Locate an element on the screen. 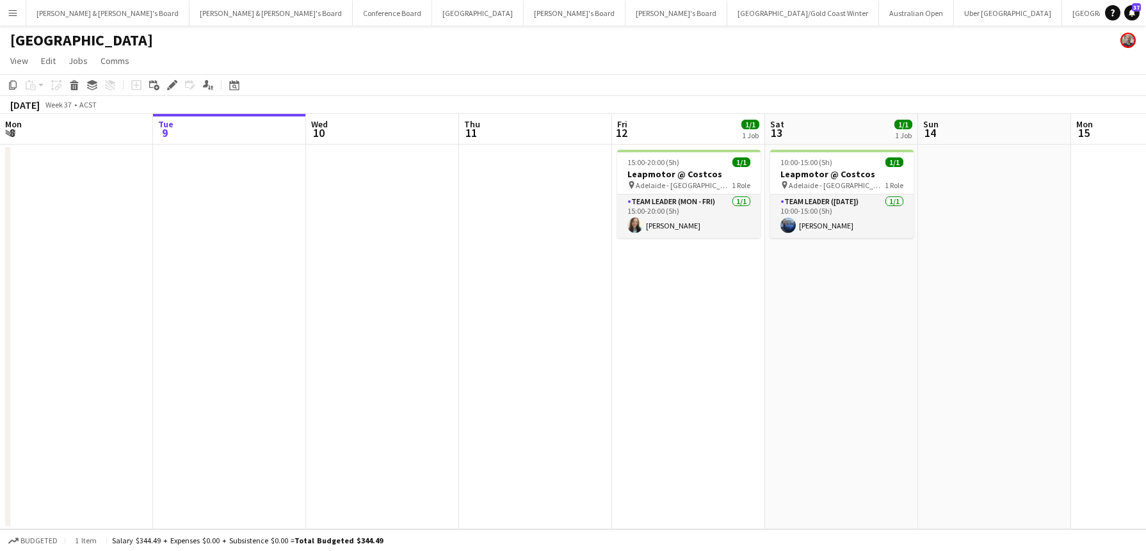 This screenshot has width=1146, height=551. div: Salary $344.49 + Expenses $0.00 + Subsistence $0.00 = is located at coordinates (247, 541).